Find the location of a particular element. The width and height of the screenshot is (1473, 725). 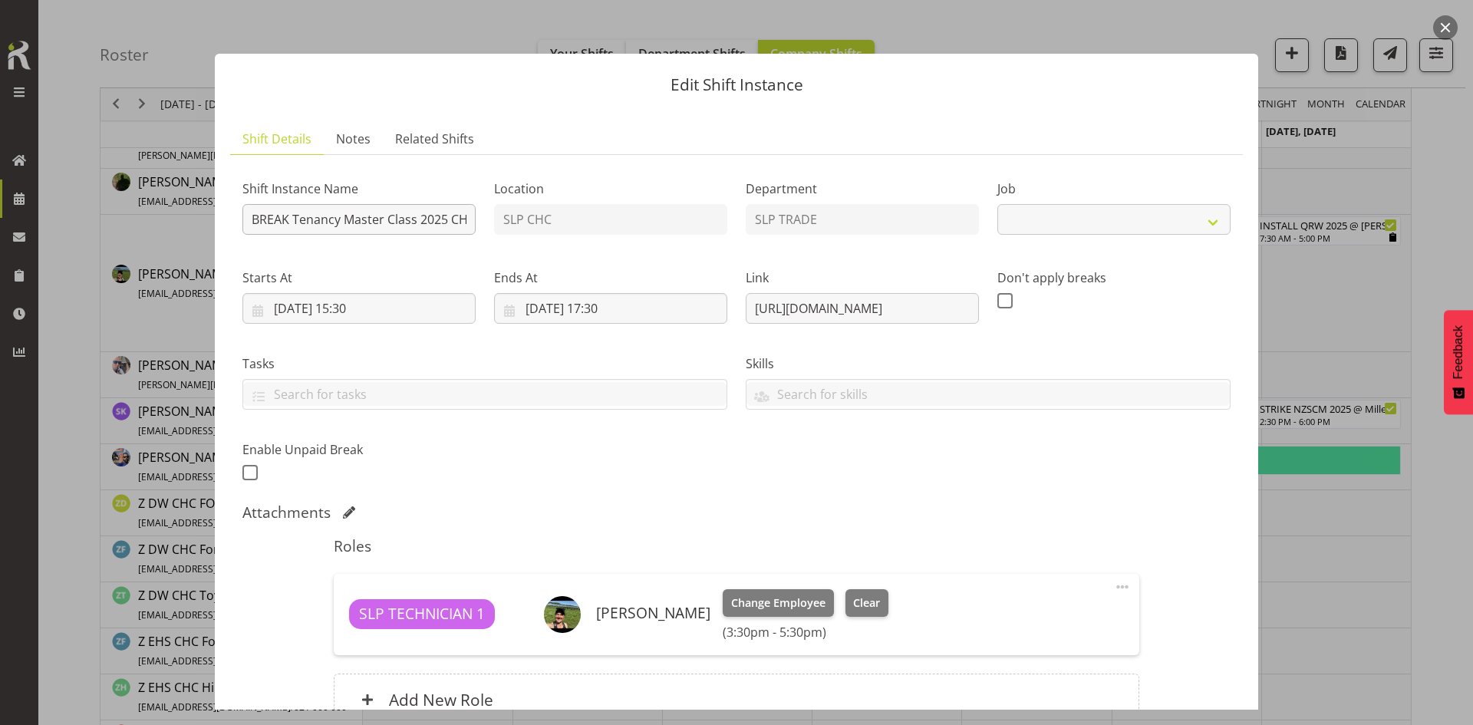

label: Skills is located at coordinates (988, 364).